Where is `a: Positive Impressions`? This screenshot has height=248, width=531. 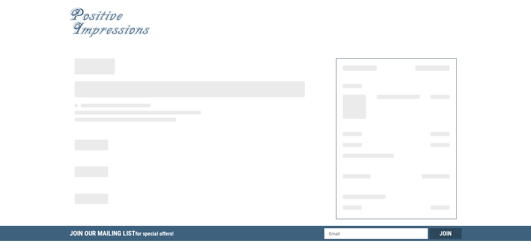
a: Positive Impressions is located at coordinates (110, 22).